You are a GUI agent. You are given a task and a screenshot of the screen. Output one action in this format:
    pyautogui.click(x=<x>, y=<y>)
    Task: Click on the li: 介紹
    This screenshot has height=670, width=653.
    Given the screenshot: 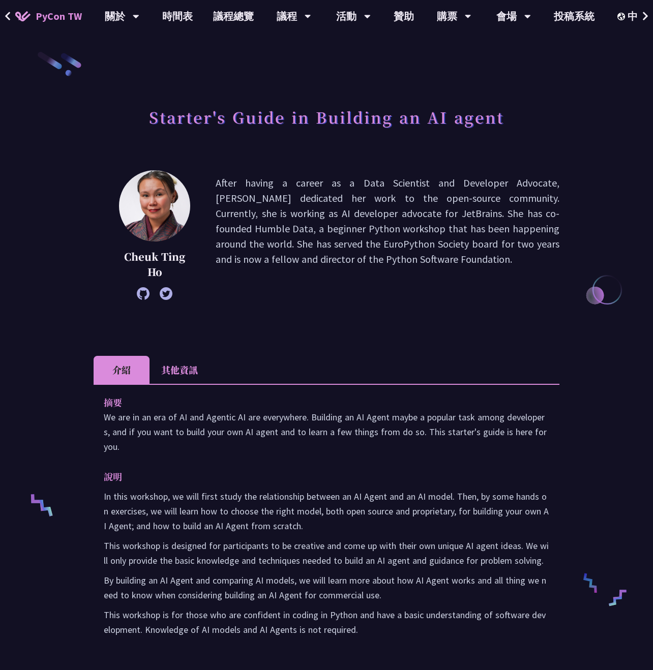 What is the action you would take?
    pyautogui.click(x=121, y=369)
    